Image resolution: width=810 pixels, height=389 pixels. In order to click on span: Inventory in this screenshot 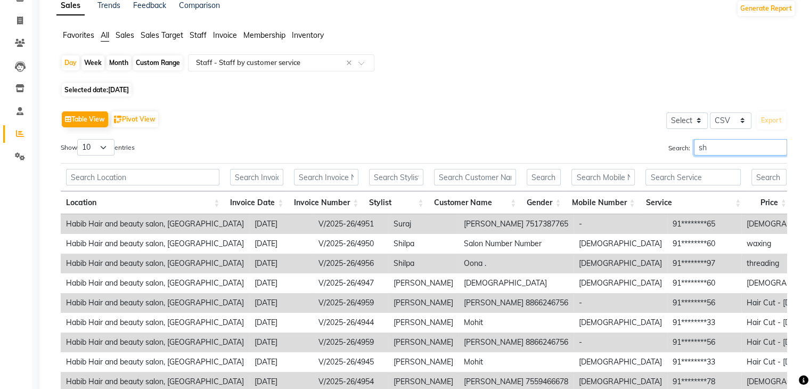, I will do `click(308, 35)`.